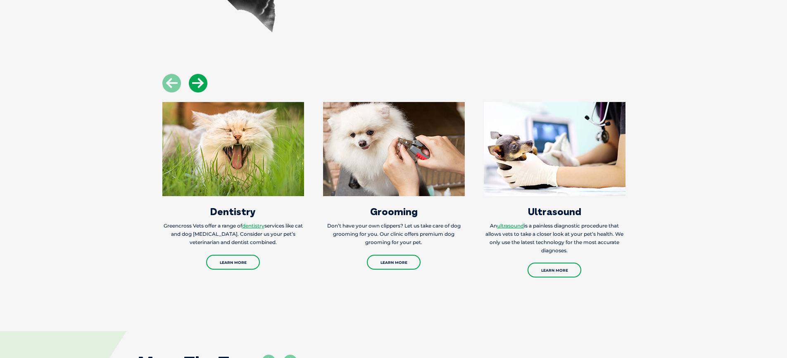  I want to click on h3: Grooming, so click(393, 211).